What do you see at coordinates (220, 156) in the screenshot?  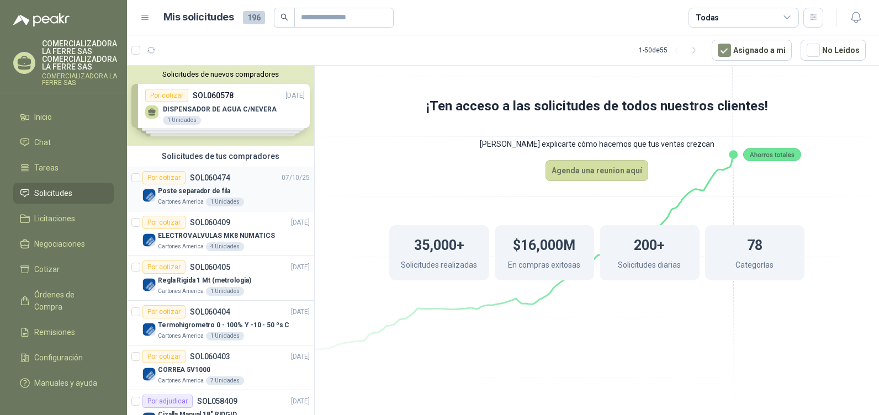 I see `div: Solicitudes de tus compradores` at bounding box center [220, 156].